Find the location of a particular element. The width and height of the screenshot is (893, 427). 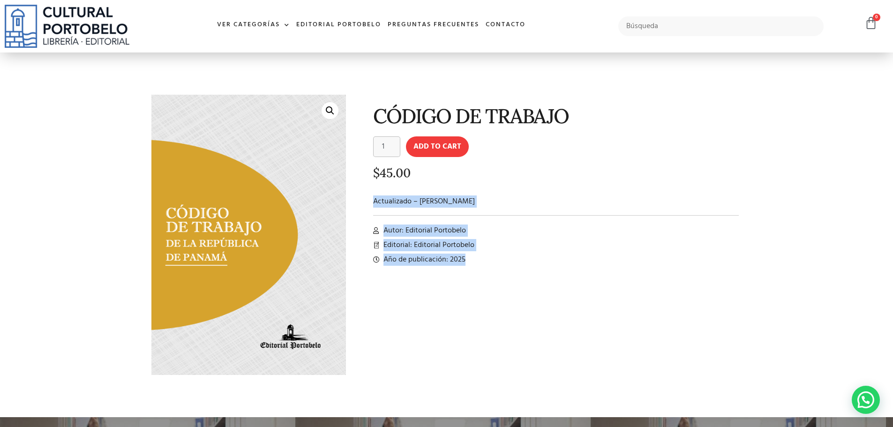

input: Búsqueda is located at coordinates (721, 26).